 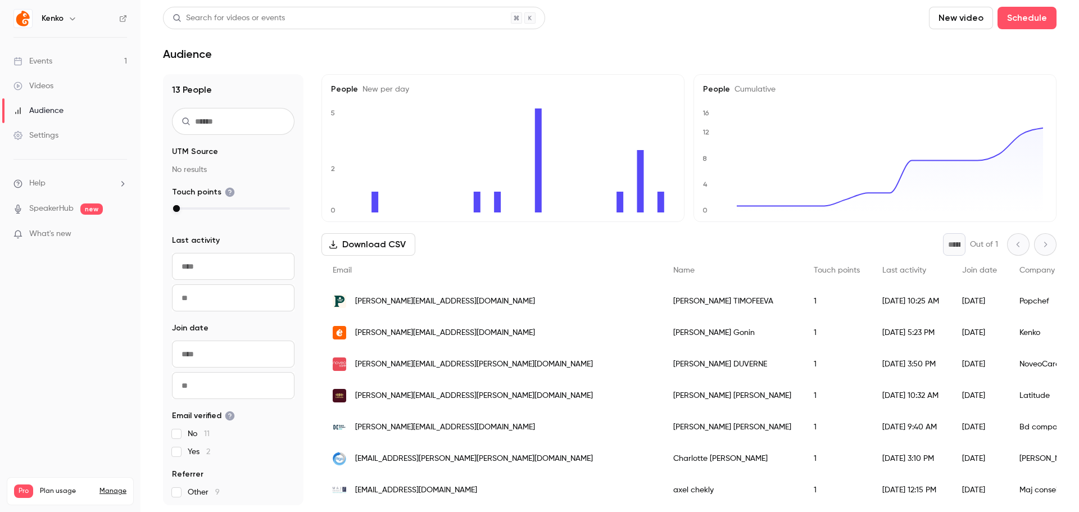 What do you see at coordinates (1026, 18) in the screenshot?
I see `button: Schedule` at bounding box center [1026, 18].